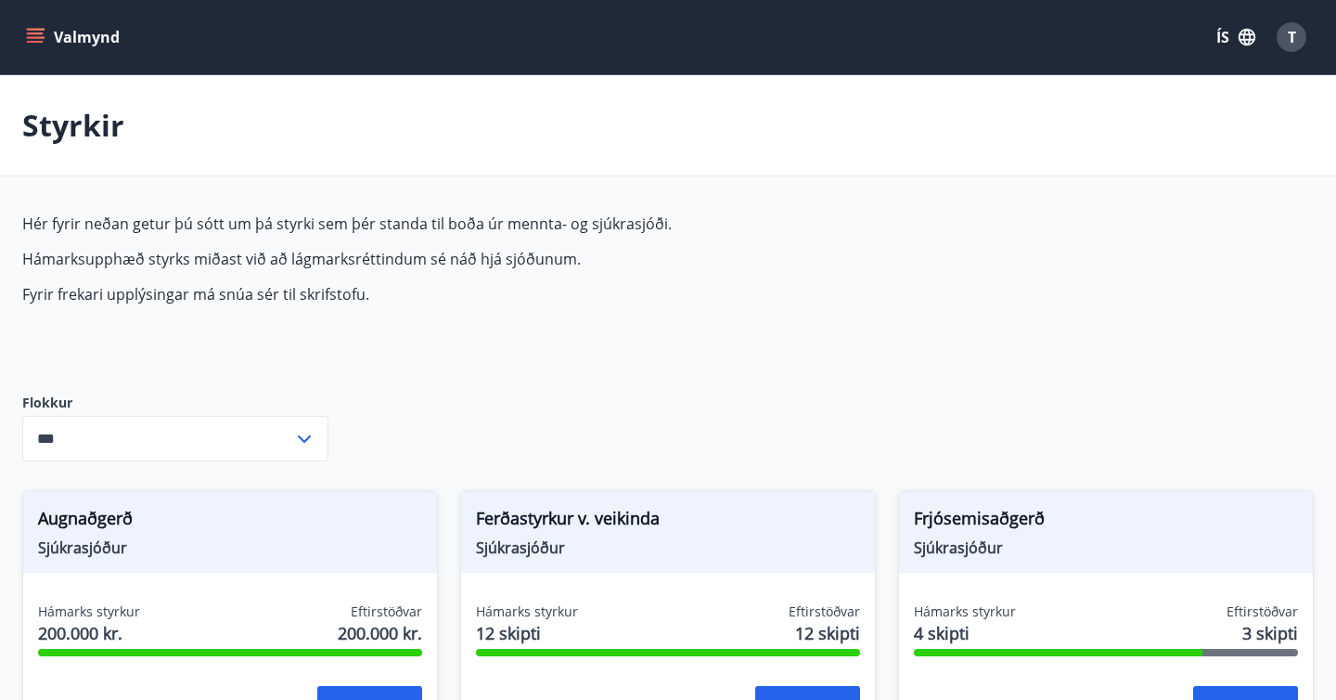 Image resolution: width=1336 pixels, height=700 pixels. I want to click on p: Hámarksupphæð styrks miðast við að lágmarksréttindum sé náð hjá sjóðunum., so click(460, 259).